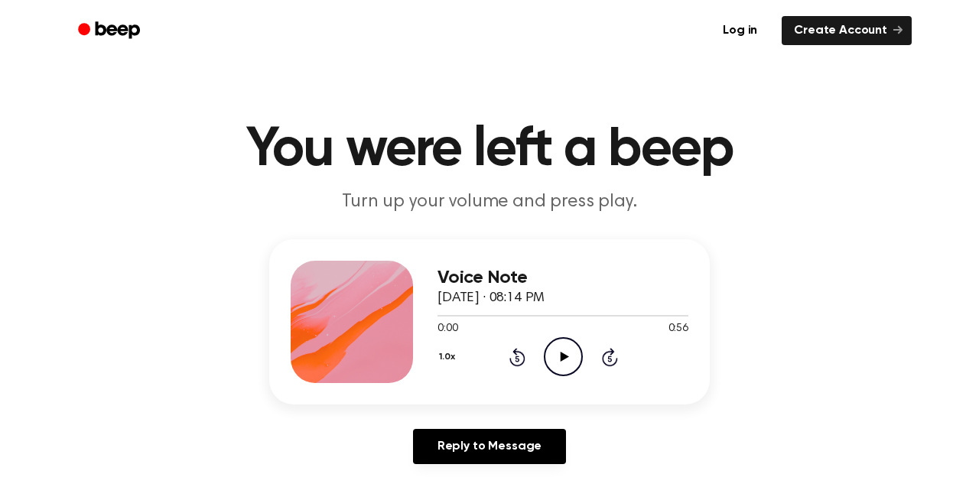 Image resolution: width=979 pixels, height=500 pixels. What do you see at coordinates (740, 31) in the screenshot?
I see `a: Log in` at bounding box center [740, 31].